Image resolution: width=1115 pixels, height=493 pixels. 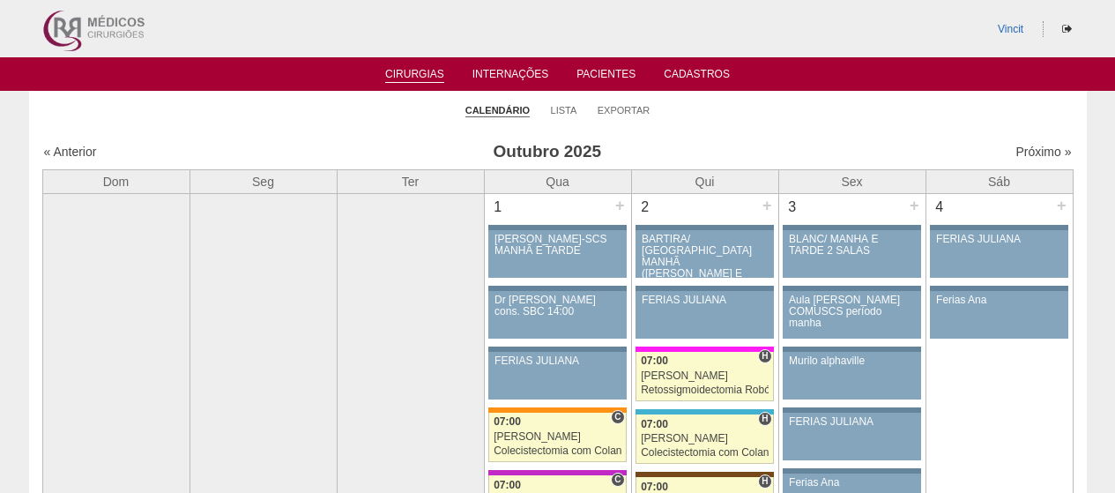 What do you see at coordinates (414, 75) in the screenshot?
I see `a: Cirurgias` at bounding box center [414, 75].